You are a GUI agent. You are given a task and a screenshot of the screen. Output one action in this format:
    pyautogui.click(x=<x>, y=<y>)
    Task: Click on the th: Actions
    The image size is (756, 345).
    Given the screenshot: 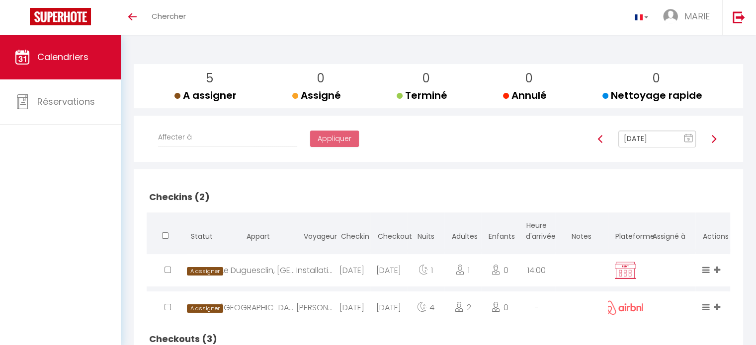 What is the action you would take?
    pyautogui.click(x=712, y=232)
    